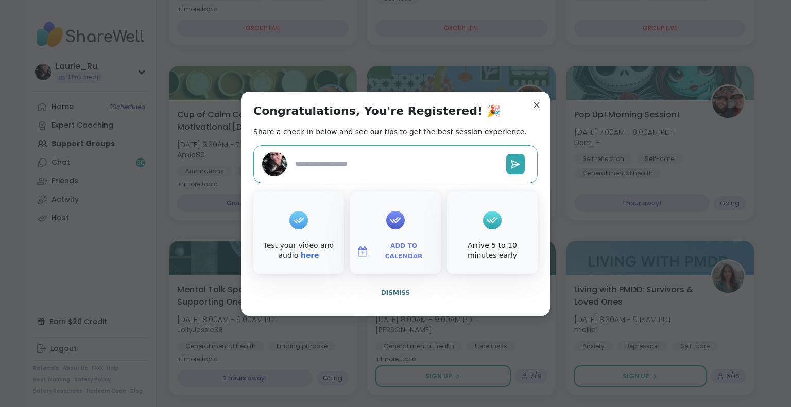  Describe the element at coordinates (396, 252) in the screenshot. I see `button: Add to Calendar` at that location.